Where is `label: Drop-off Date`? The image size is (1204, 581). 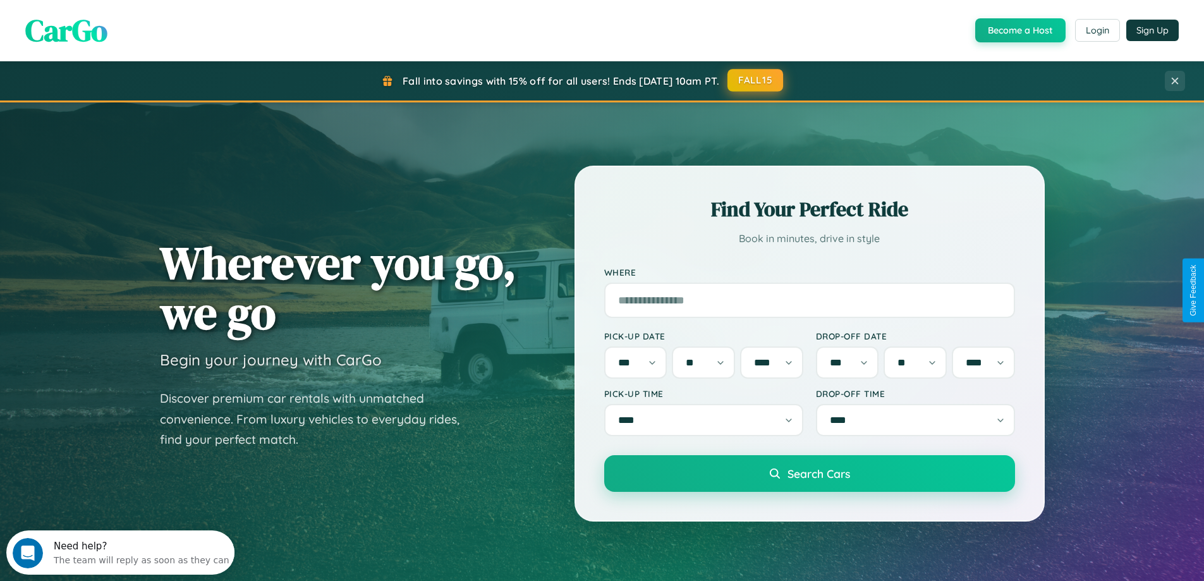 label: Drop-off Date is located at coordinates (915, 336).